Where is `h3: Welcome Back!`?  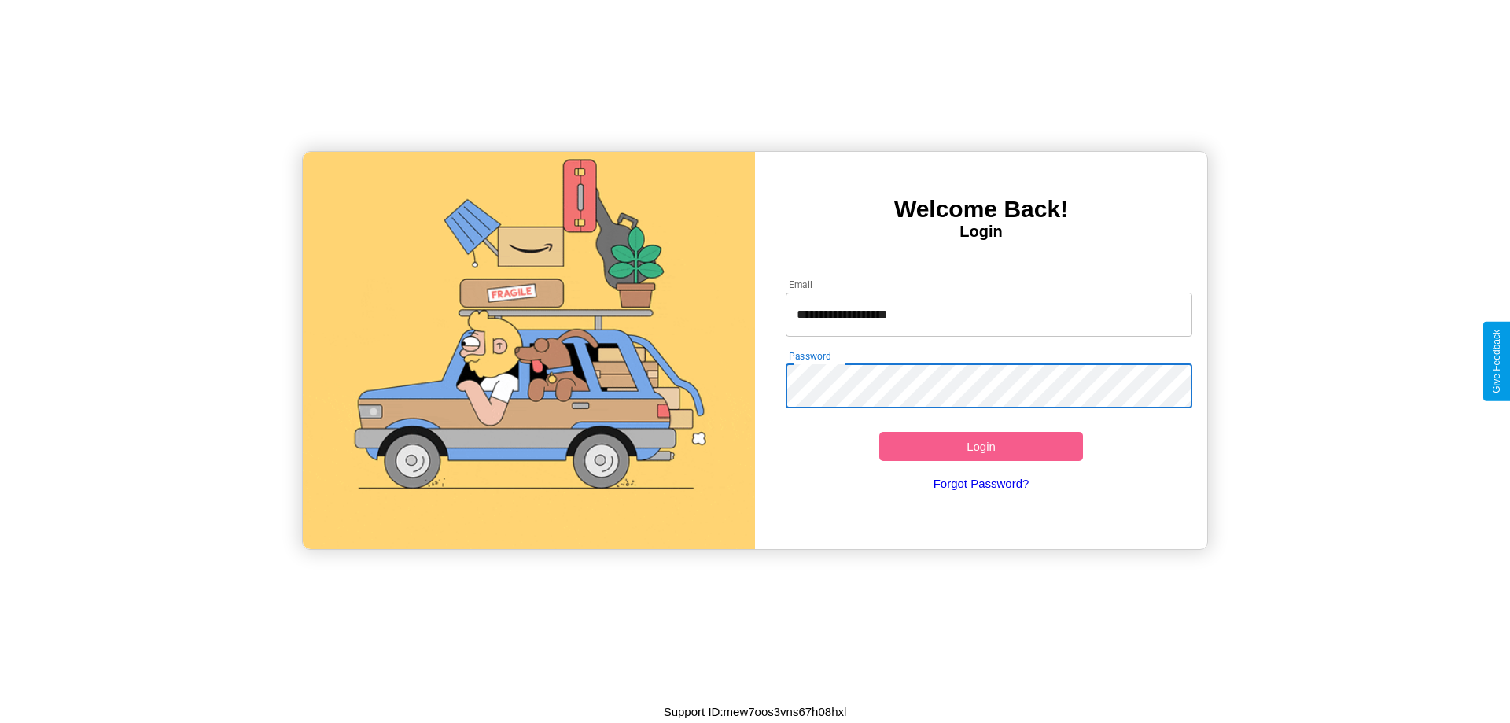 h3: Welcome Back! is located at coordinates (981, 209).